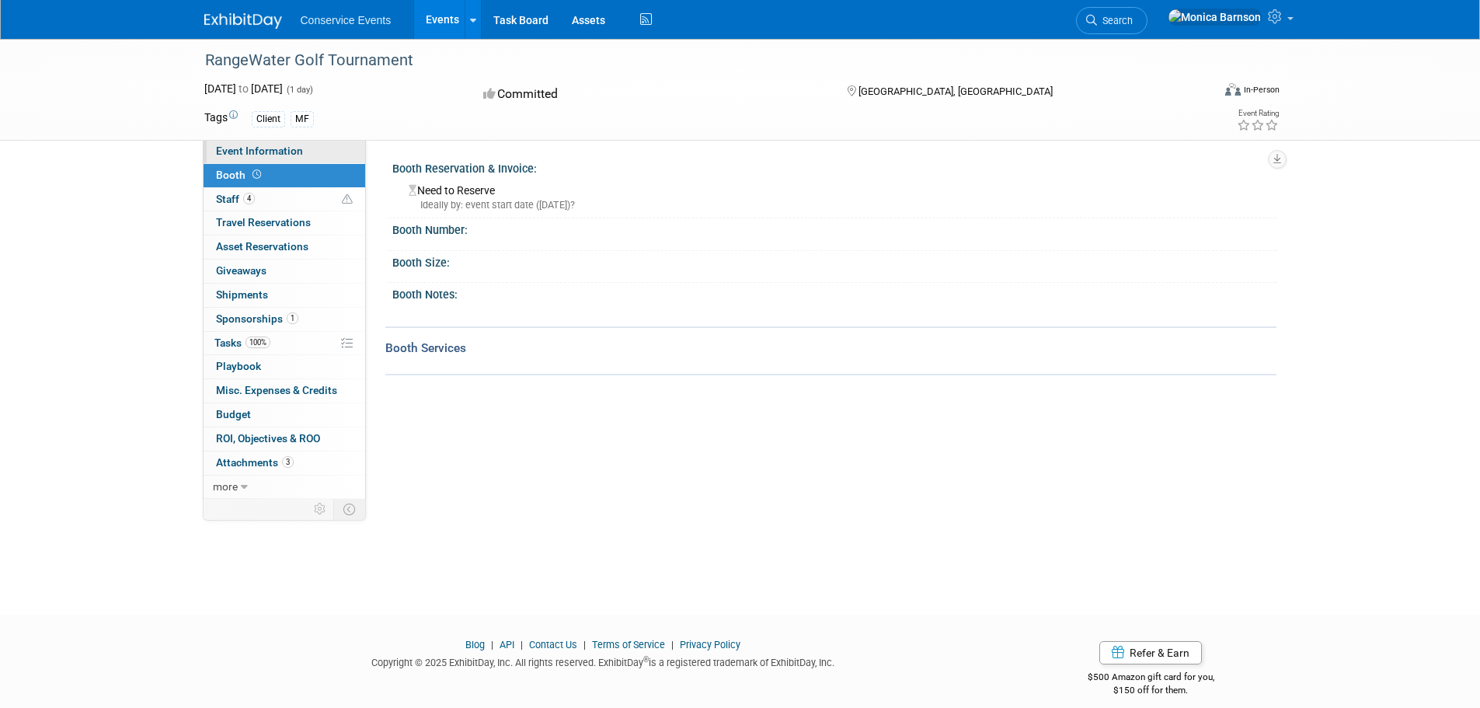 This screenshot has width=1480, height=708. Describe the element at coordinates (284, 367) in the screenshot. I see `a: Playbook` at that location.